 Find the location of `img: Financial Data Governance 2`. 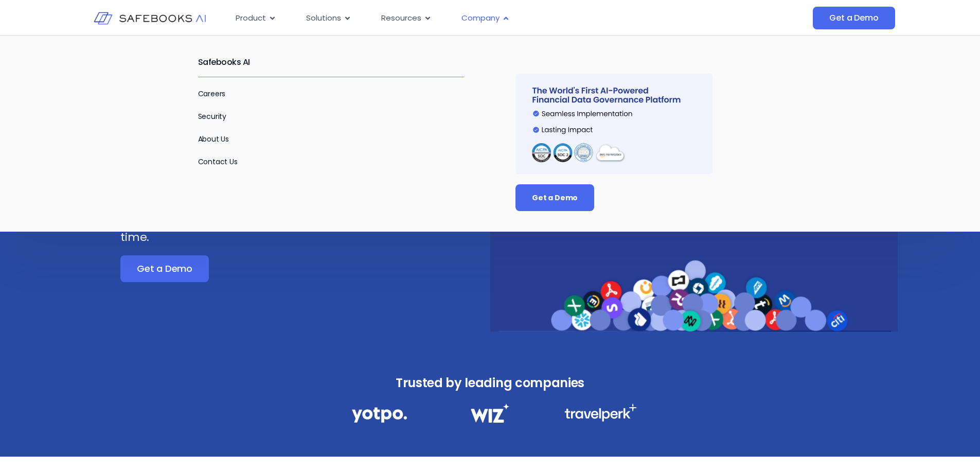

img: Financial Data Governance 2 is located at coordinates (490, 413).